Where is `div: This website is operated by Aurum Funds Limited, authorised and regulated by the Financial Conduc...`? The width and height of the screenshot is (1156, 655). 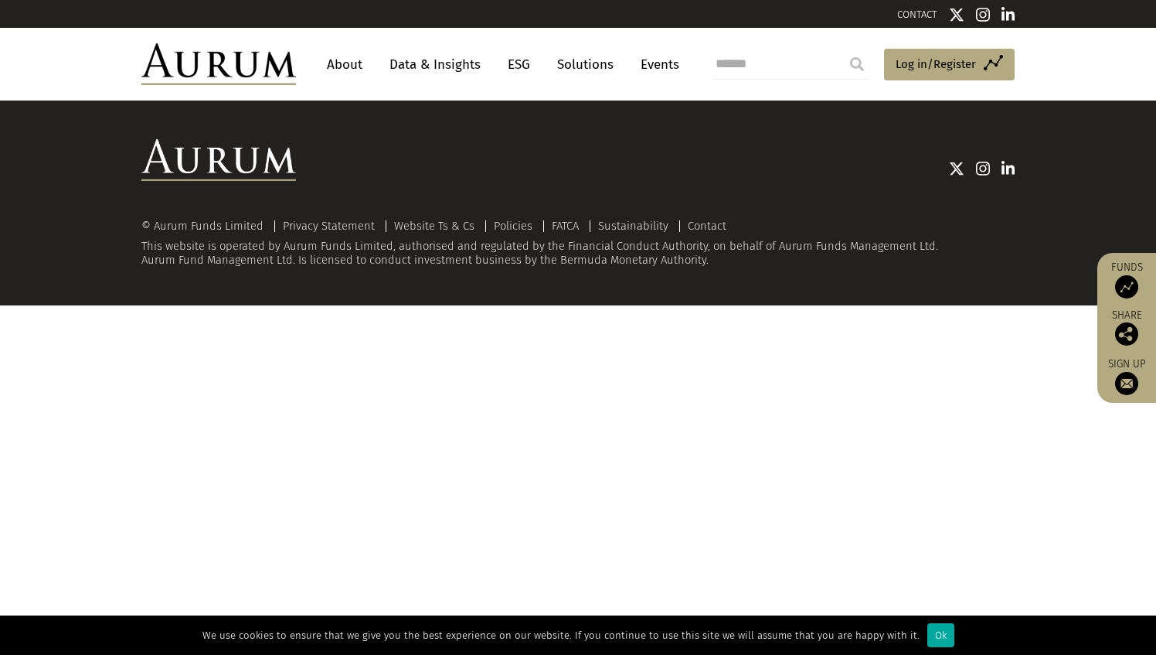
div: This website is operated by Aurum Funds Limited, authorised and regulated by the Financial Conduc... is located at coordinates (578, 243).